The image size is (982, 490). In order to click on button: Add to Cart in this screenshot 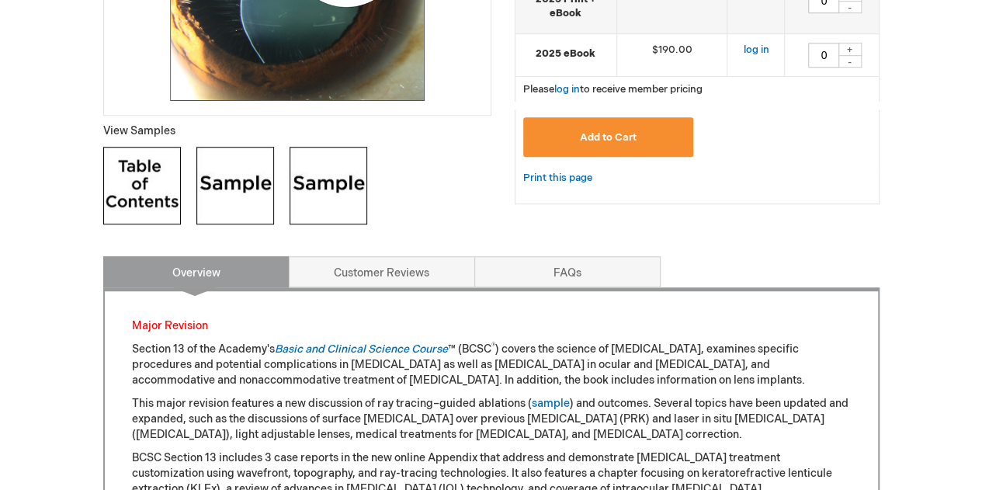, I will do `click(608, 137)`.